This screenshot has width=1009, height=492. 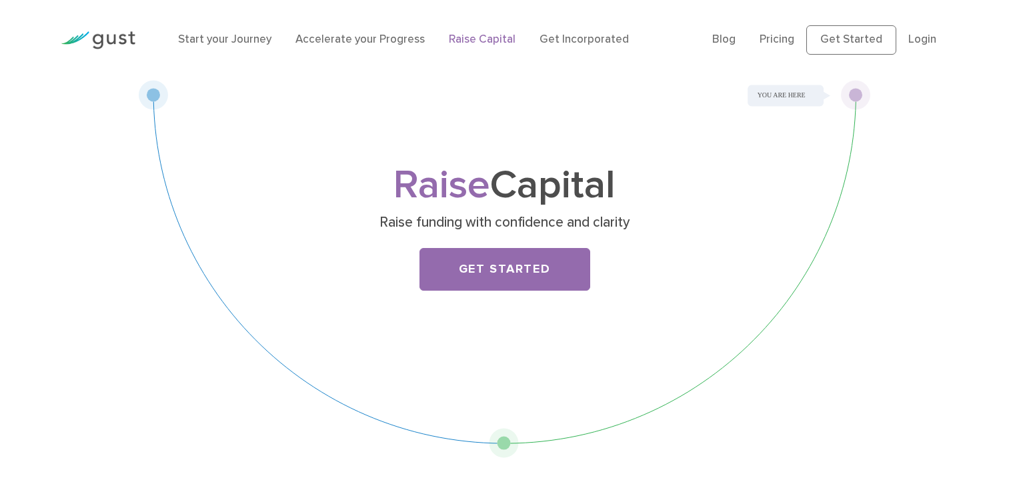 What do you see at coordinates (724, 39) in the screenshot?
I see `a: Blog` at bounding box center [724, 39].